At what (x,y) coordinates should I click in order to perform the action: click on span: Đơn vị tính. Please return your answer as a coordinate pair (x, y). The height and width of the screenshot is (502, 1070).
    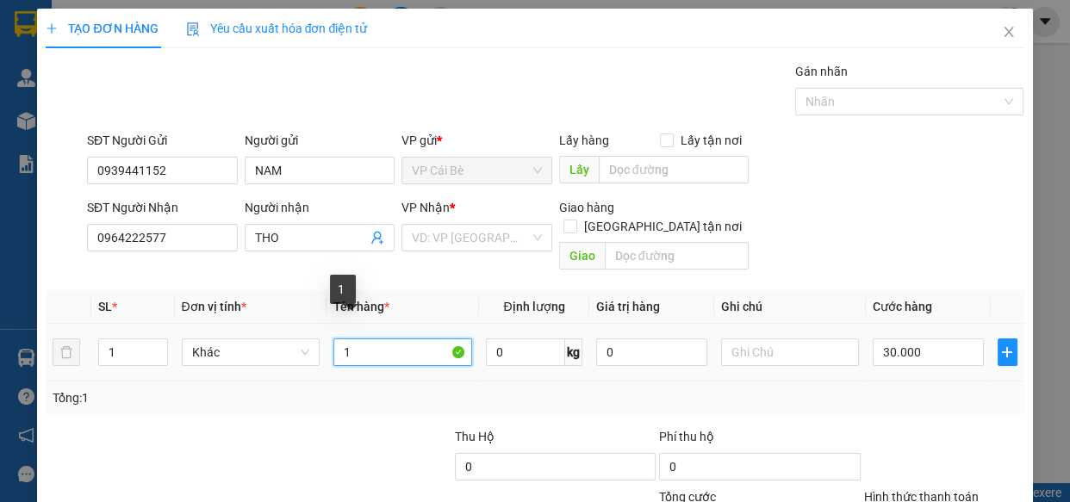
    Looking at the image, I should click on (214, 307).